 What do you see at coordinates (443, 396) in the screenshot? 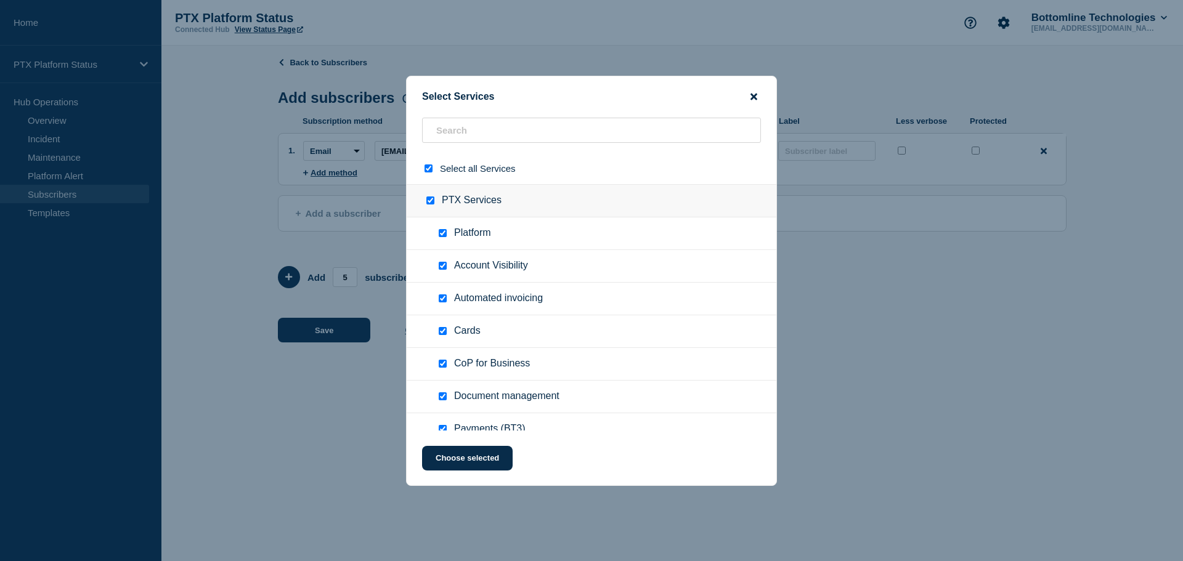
I see `input: Document management checkbox` at bounding box center [443, 396].